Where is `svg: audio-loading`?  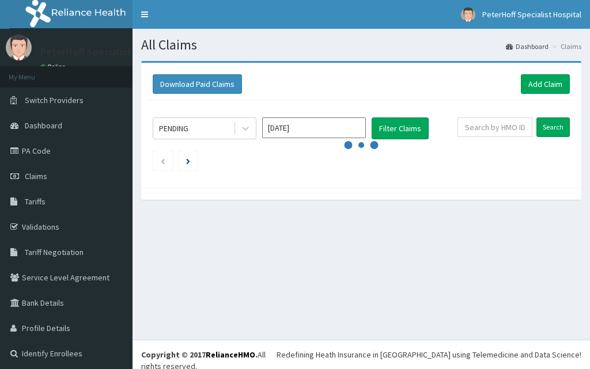
svg: audio-loading is located at coordinates (361, 145).